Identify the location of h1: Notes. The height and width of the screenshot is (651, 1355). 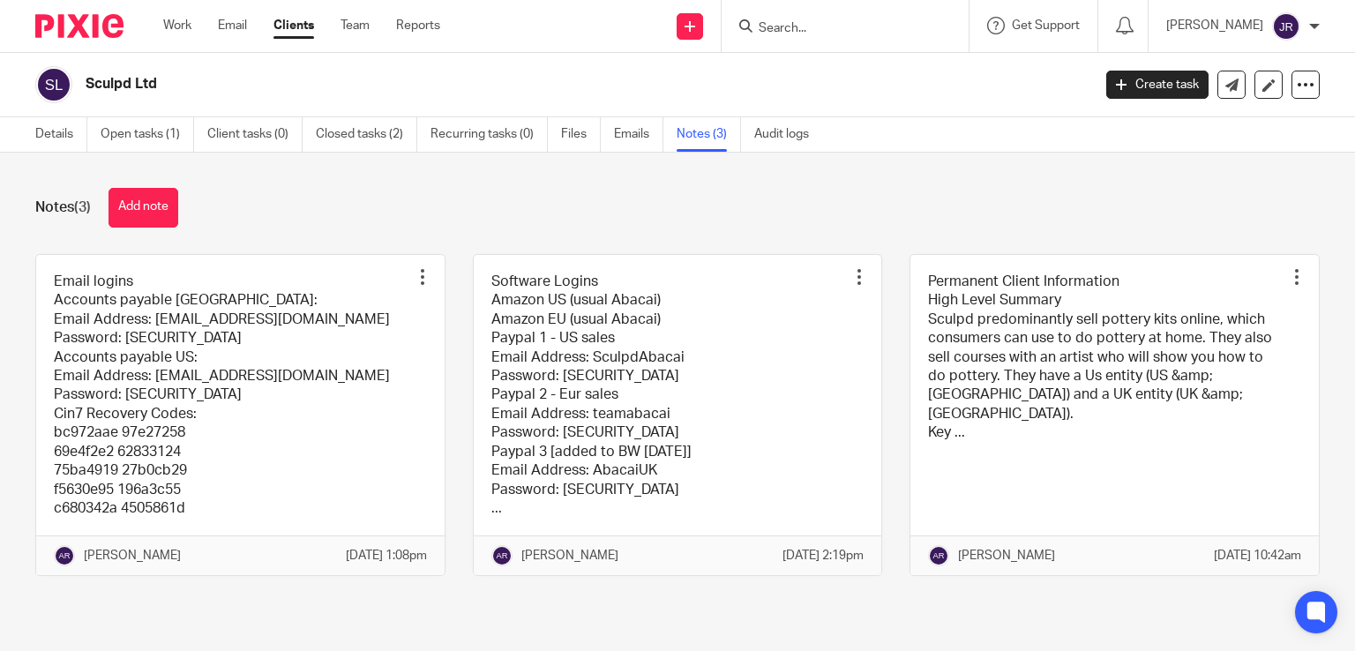
(63, 207).